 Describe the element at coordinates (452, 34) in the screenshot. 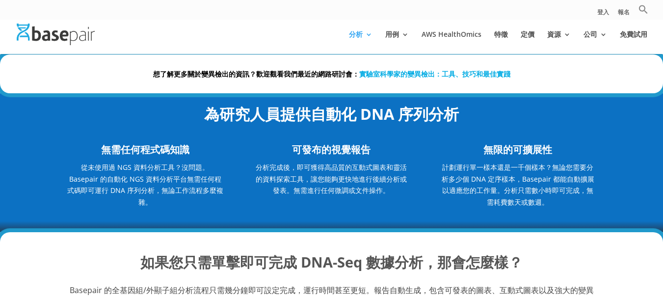

I see `font: AWS HealthOmics` at that location.